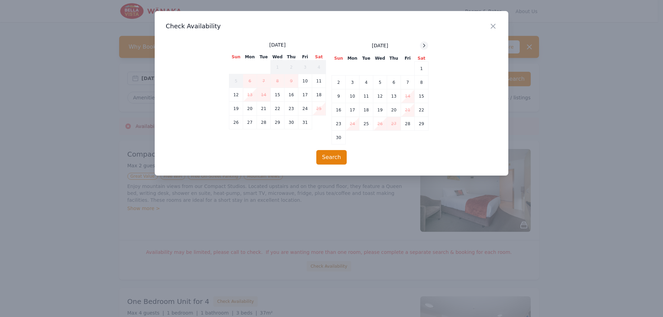  Describe the element at coordinates (331, 157) in the screenshot. I see `button: Search` at that location.